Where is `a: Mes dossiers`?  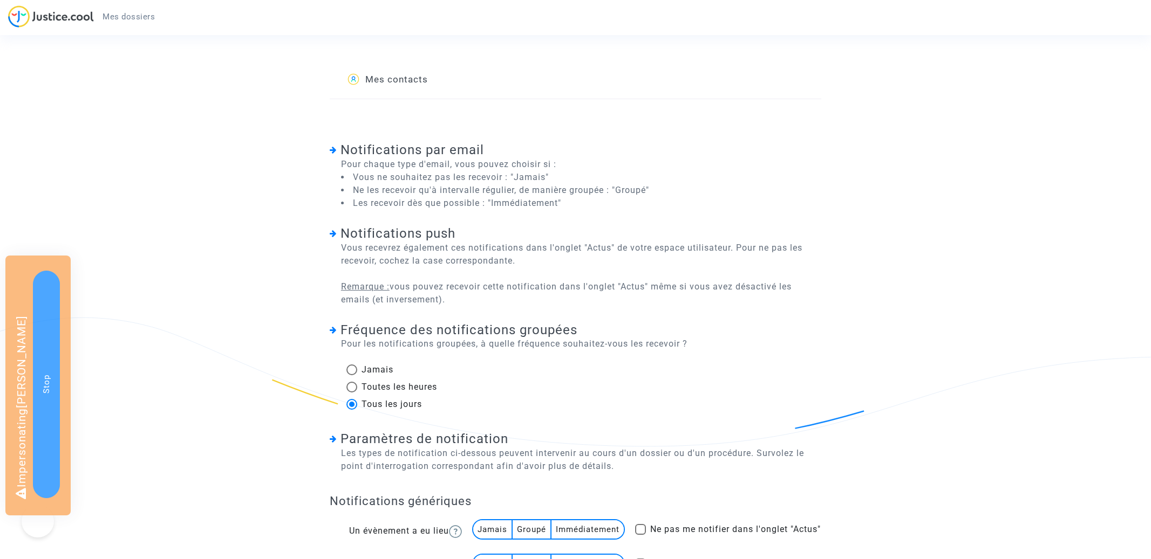 a: Mes dossiers is located at coordinates (128, 17).